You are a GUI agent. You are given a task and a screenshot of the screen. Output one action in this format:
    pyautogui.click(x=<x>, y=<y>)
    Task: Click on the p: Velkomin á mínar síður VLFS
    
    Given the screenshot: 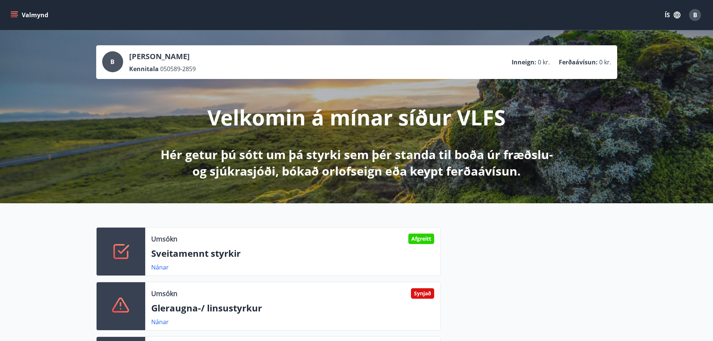 What is the action you would take?
    pyautogui.click(x=356, y=117)
    